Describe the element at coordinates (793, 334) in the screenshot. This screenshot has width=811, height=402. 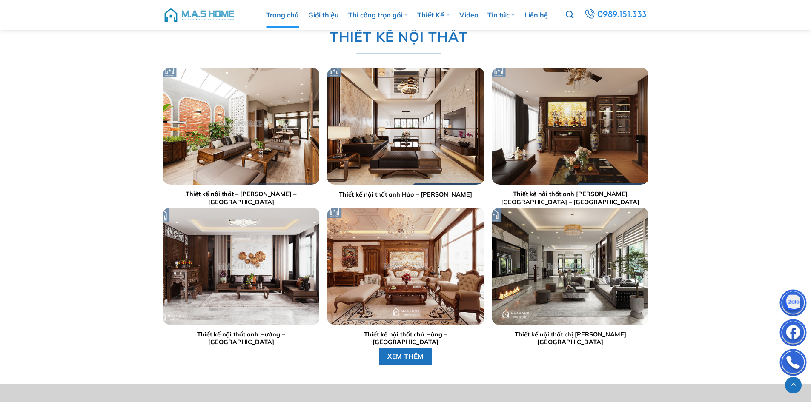
I see `img: Facebook` at that location.